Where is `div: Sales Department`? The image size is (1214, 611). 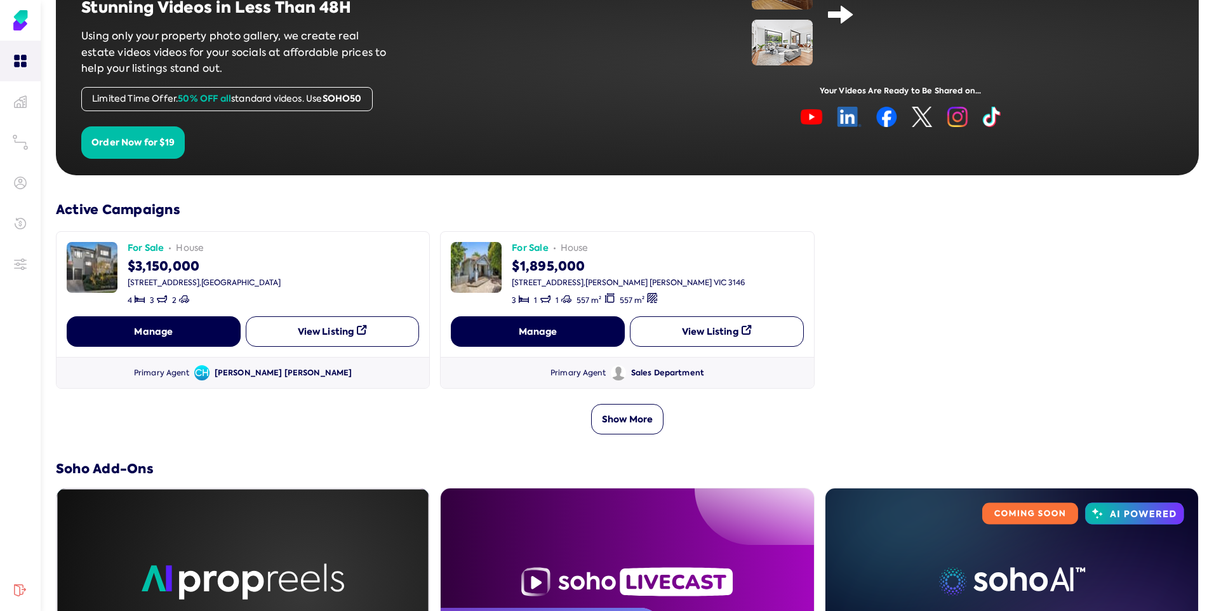
div: Sales Department is located at coordinates (668, 373).